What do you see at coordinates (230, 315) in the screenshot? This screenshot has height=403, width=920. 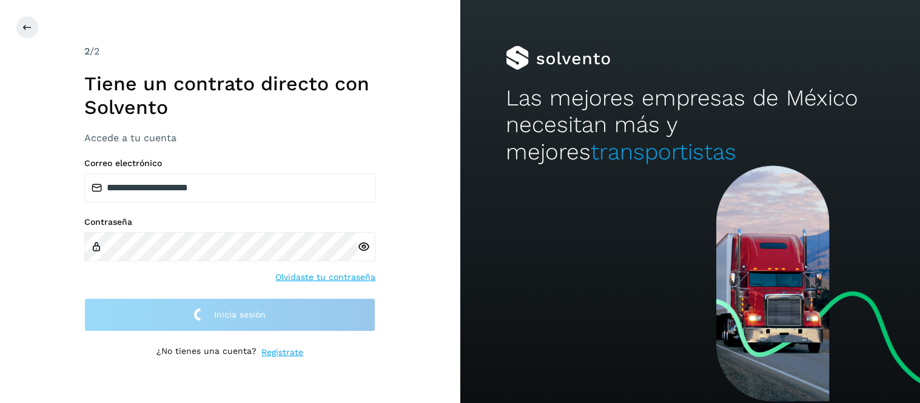 I see `button: Inicia sesión` at bounding box center [230, 315].